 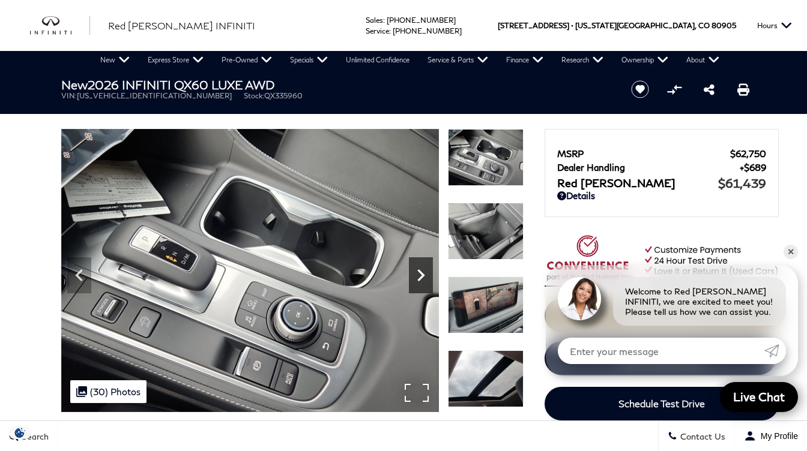 I want to click on img: INFINITI, so click(x=60, y=26).